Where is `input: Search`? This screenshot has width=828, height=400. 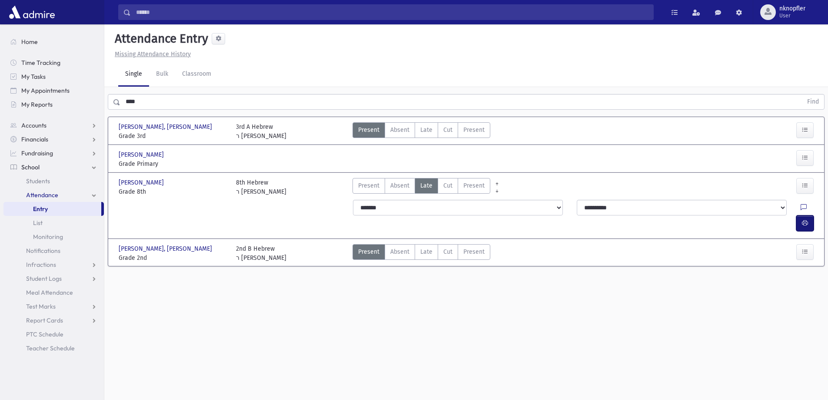
input: Search is located at coordinates (392, 12).